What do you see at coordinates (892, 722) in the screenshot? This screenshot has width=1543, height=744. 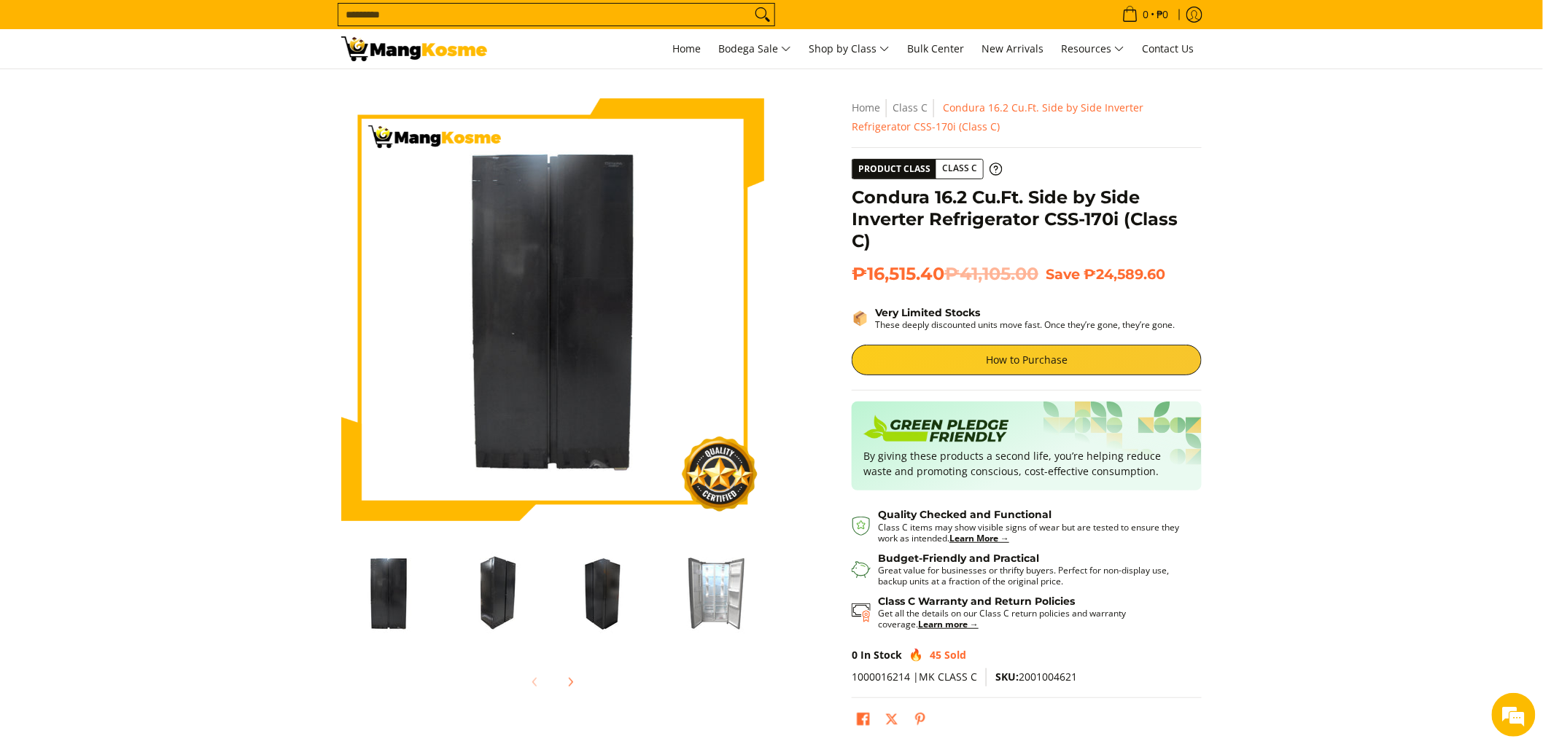 I see `a: Post on X` at bounding box center [892, 722].